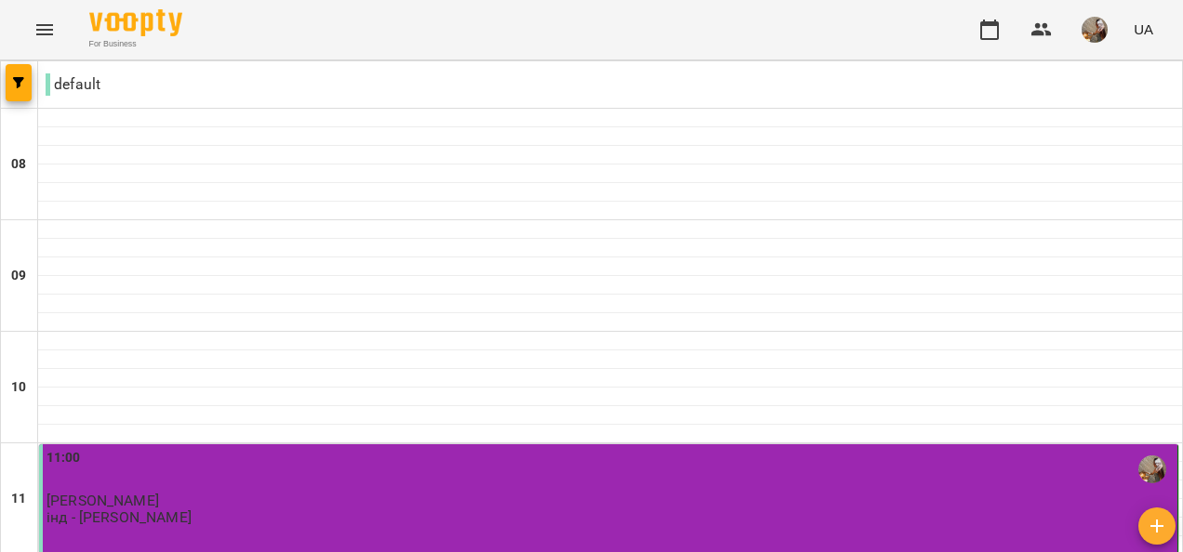  What do you see at coordinates (19, 499) in the screenshot?
I see `h6: 11` at bounding box center [19, 499].